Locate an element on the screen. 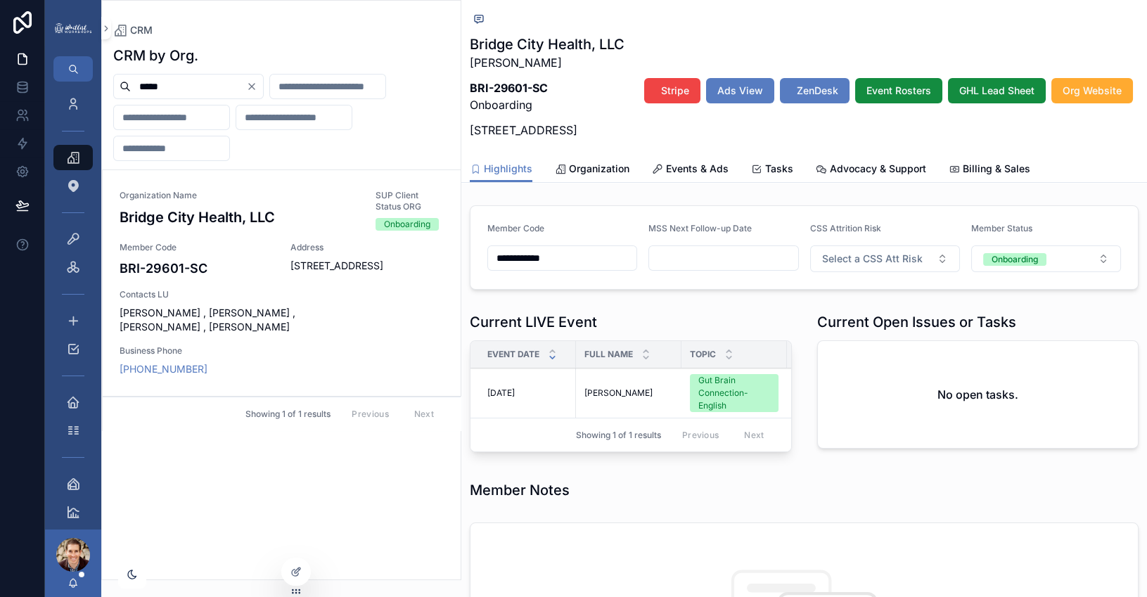 The height and width of the screenshot is (597, 1147). h1: CRM by Org. is located at coordinates (155, 56).